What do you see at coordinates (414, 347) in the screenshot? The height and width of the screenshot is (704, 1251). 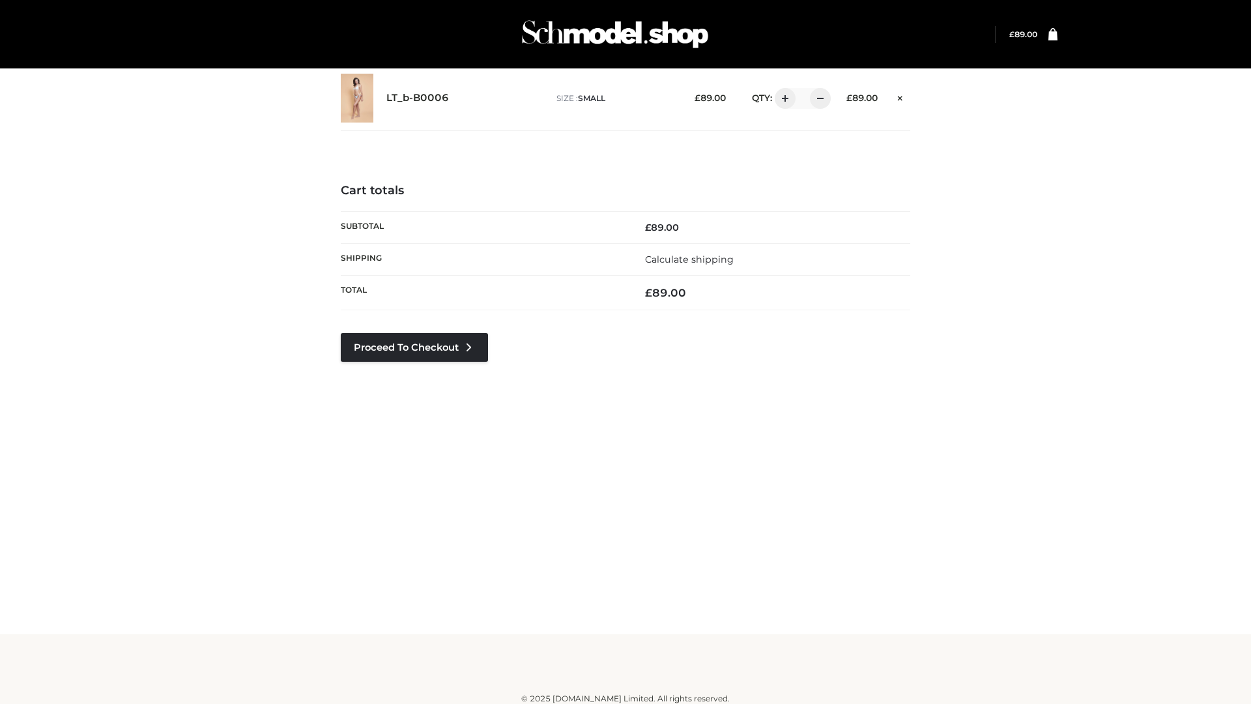 I see `a: Proceed to Checkout` at bounding box center [414, 347].